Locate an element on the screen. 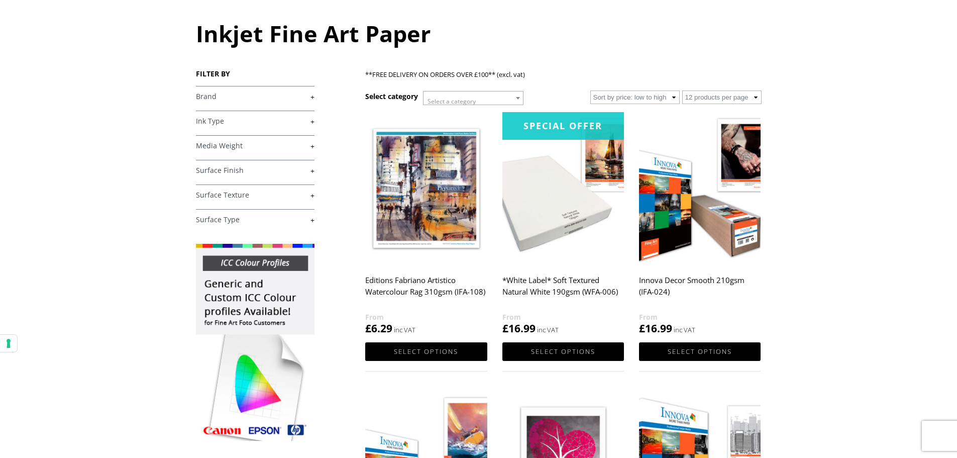 The height and width of the screenshot is (458, 957). h3: Select category is located at coordinates (391, 96).